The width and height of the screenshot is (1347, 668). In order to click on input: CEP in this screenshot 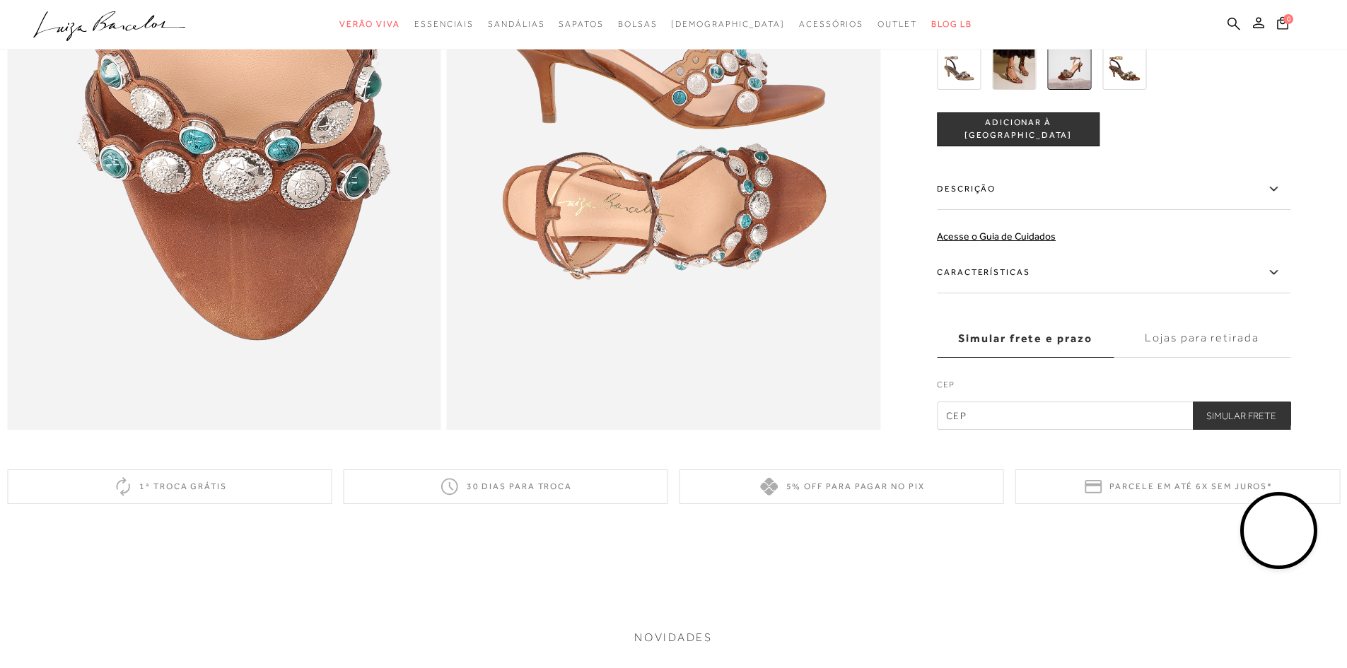, I will do `click(1114, 416)`.